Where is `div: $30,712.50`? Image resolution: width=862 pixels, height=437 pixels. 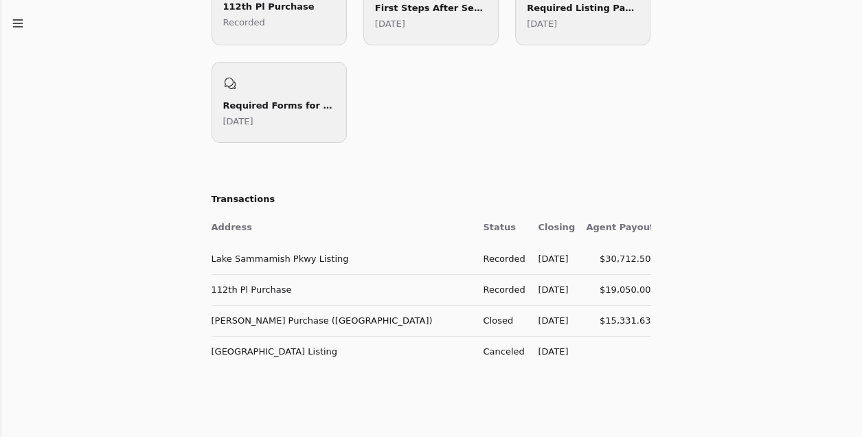
div: $30,712.50 is located at coordinates (619, 258).